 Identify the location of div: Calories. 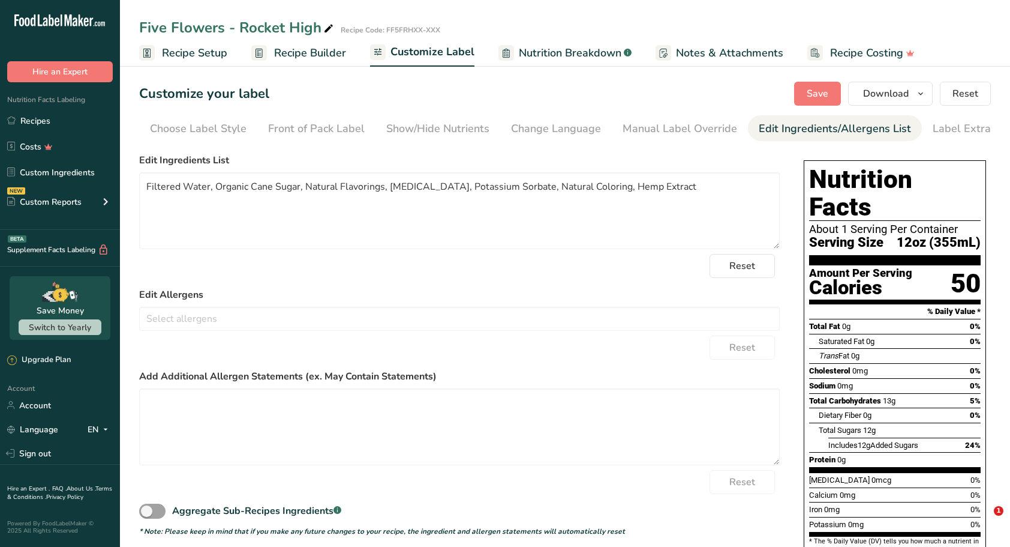
(861, 287).